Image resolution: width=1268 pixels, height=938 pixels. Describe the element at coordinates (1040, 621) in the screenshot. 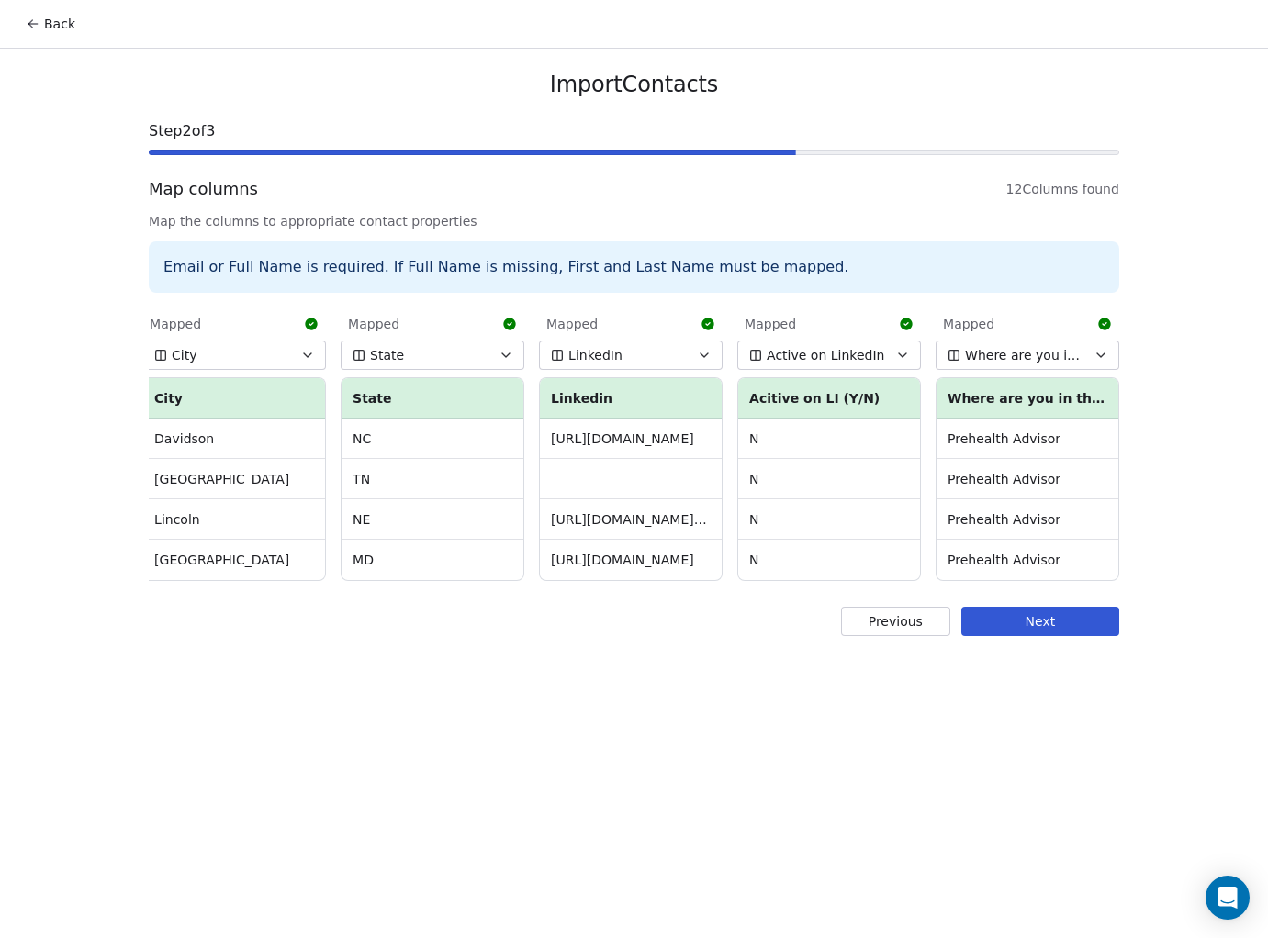

I see `button: Next` at that location.